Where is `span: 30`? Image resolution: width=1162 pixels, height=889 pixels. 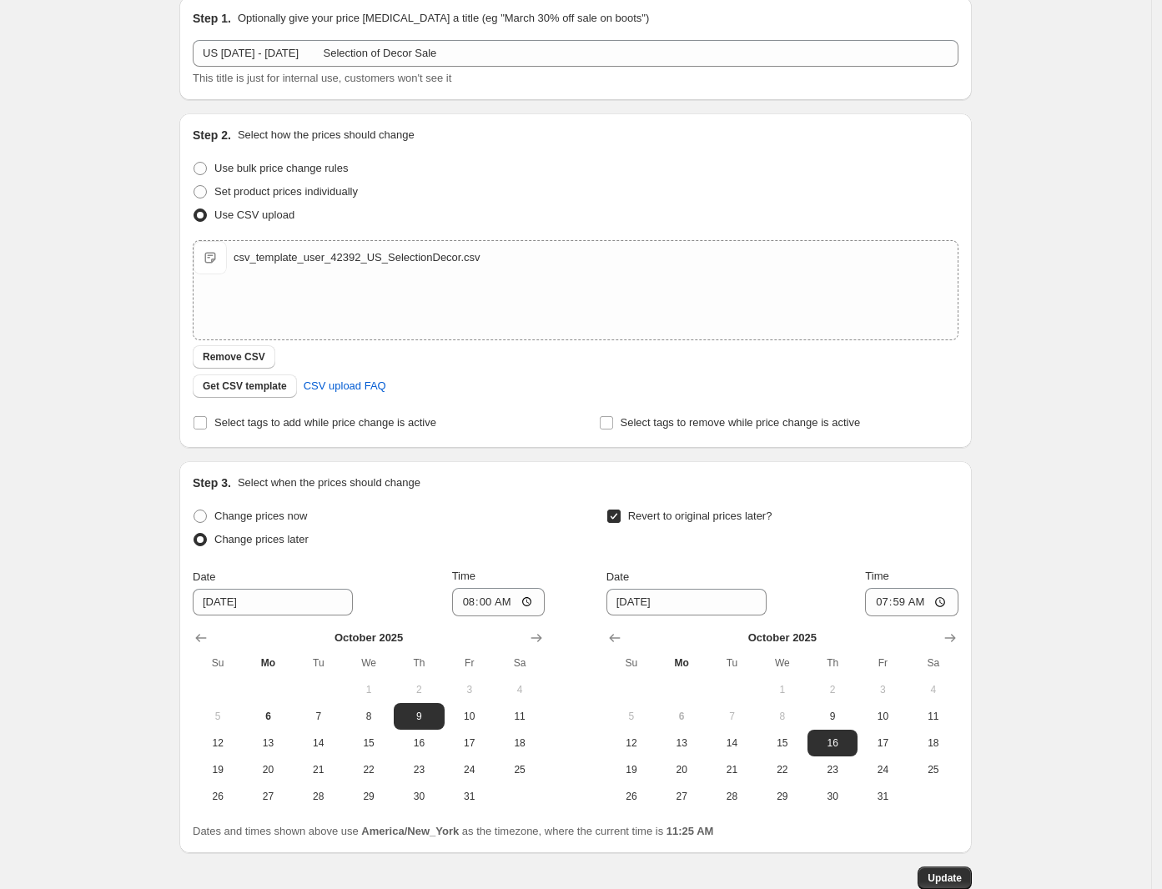 span: 30 is located at coordinates (833, 797).